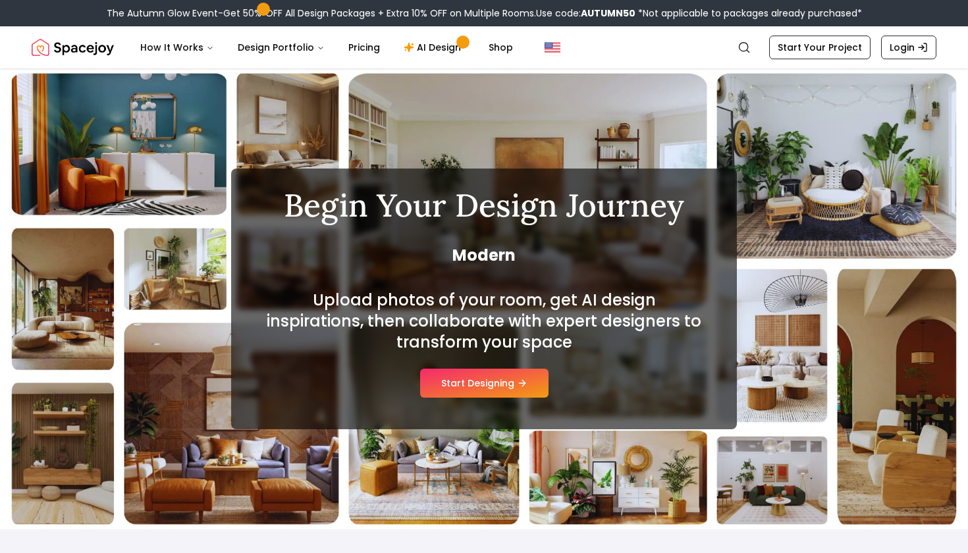 The width and height of the screenshot is (968, 553). Describe the element at coordinates (820, 47) in the screenshot. I see `a: Start Your Project` at that location.